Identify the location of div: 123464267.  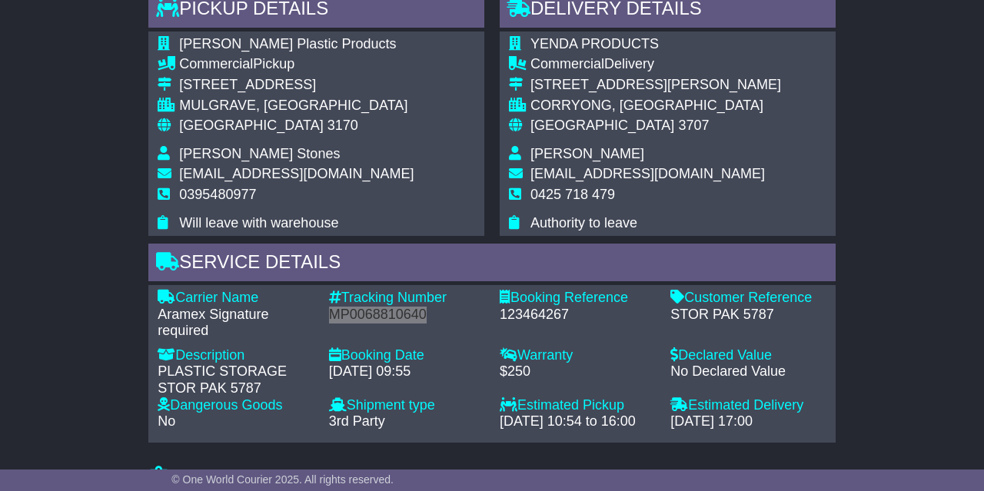
(578, 315).